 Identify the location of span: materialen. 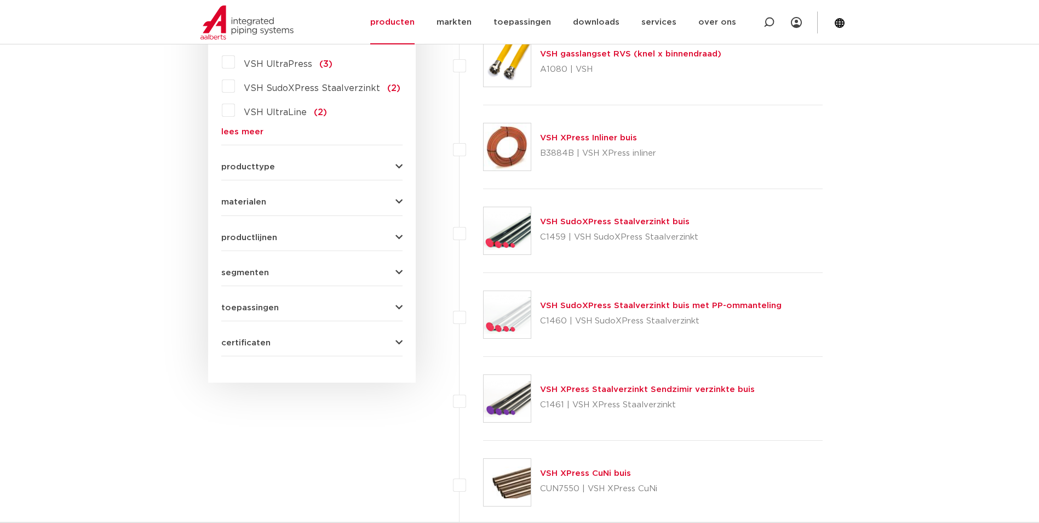
(244, 202).